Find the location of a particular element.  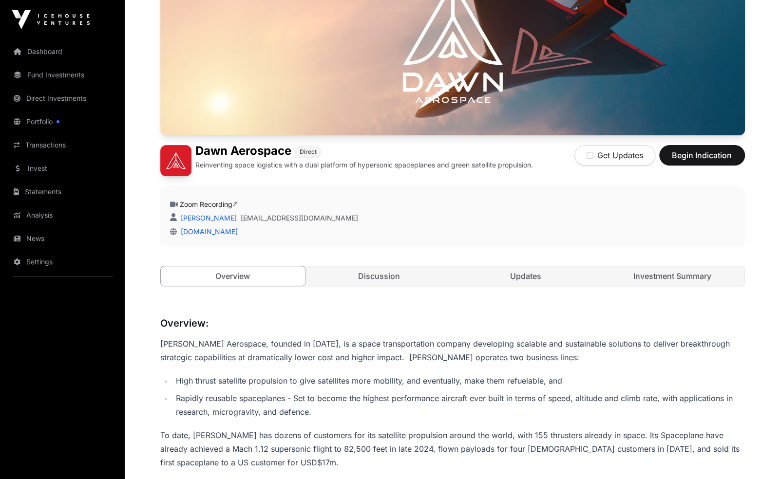

button: Begin Indication is located at coordinates (702, 155).